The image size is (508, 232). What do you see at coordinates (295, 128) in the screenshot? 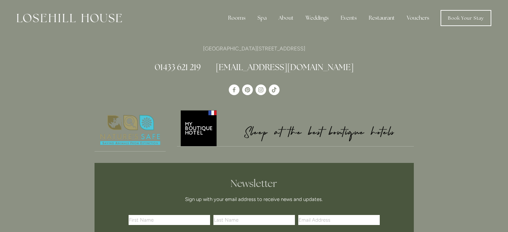
I see `img: My Boutique Hotel - Logo` at bounding box center [295, 128].